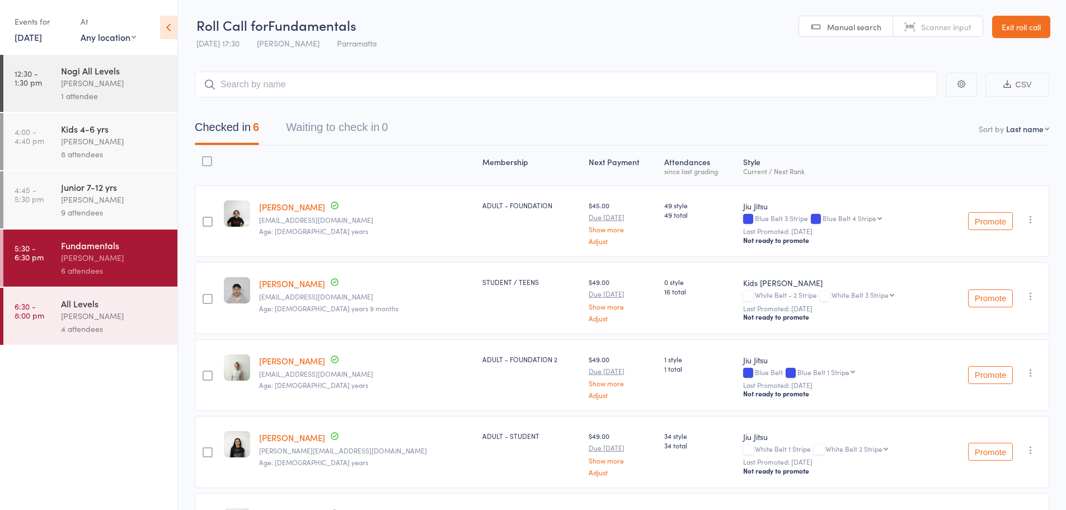 This screenshot has width=1066, height=510. What do you see at coordinates (991, 129) in the screenshot?
I see `label: Sort by` at bounding box center [991, 129].